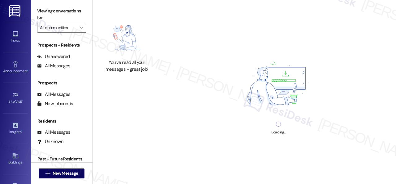  Describe the element at coordinates (50, 141) in the screenshot. I see `div: Unknown` at that location.